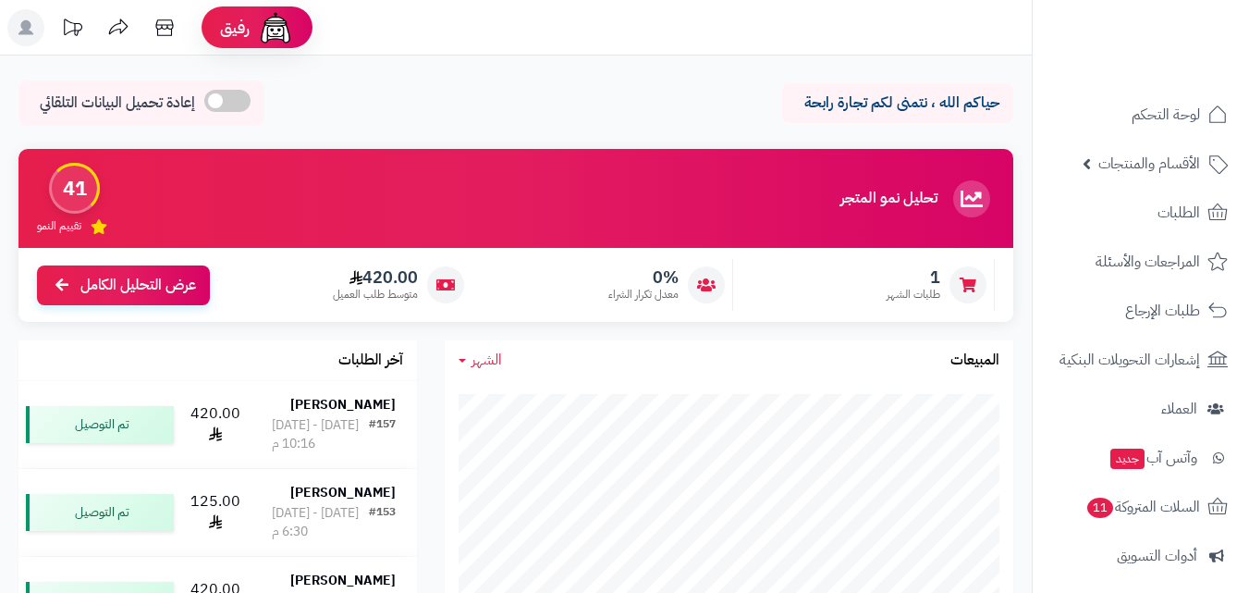 This screenshot has height=593, width=1249. What do you see at coordinates (276, 28) in the screenshot?
I see `img: ai-face.png` at bounding box center [276, 28].